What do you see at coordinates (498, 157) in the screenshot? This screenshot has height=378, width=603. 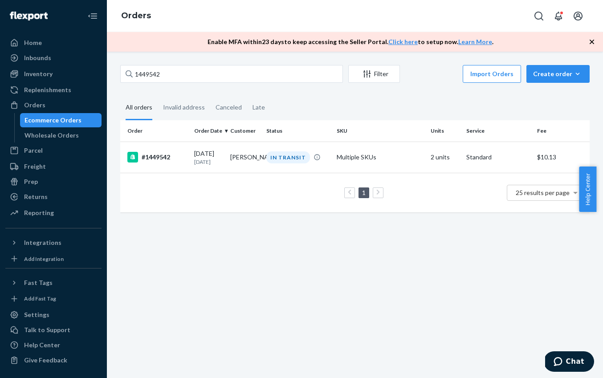 I see `p: Standard` at bounding box center [498, 157].